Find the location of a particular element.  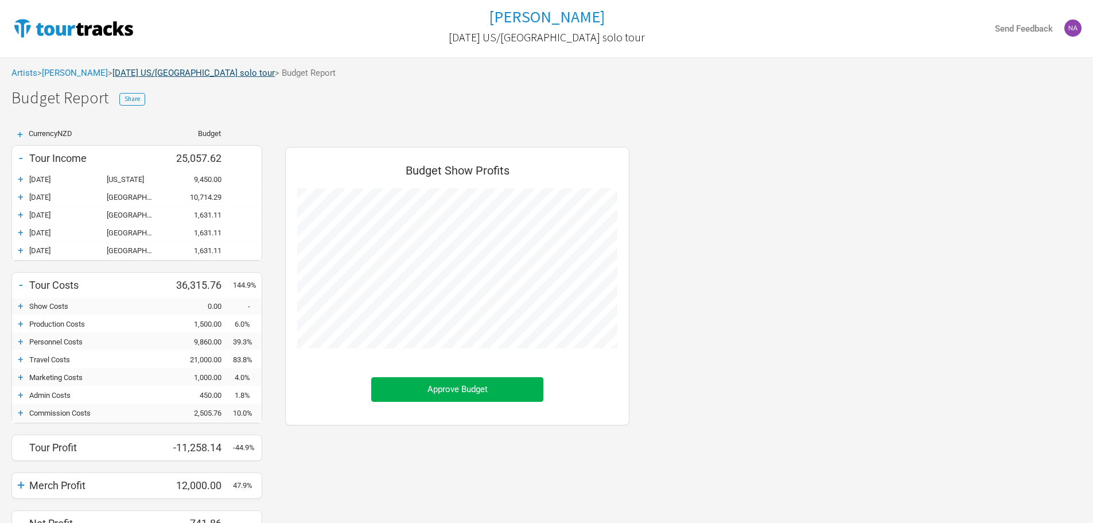

span: Approve Budget is located at coordinates (457, 389).